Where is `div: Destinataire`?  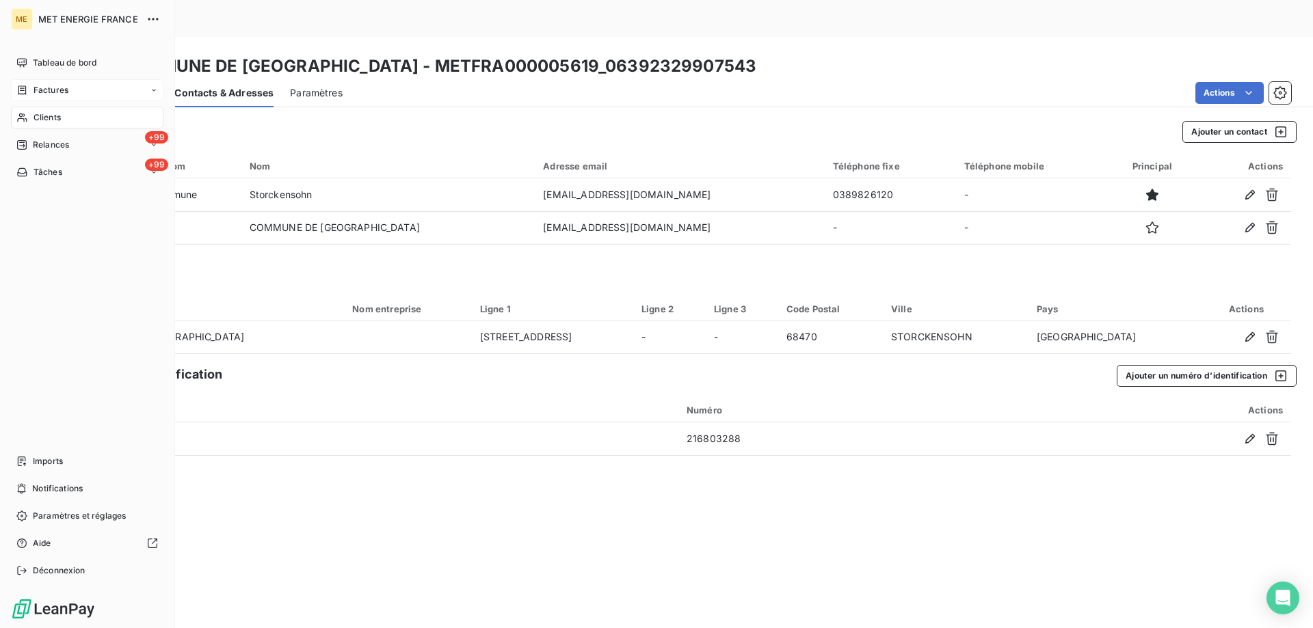 div: Destinataire is located at coordinates (204, 309).